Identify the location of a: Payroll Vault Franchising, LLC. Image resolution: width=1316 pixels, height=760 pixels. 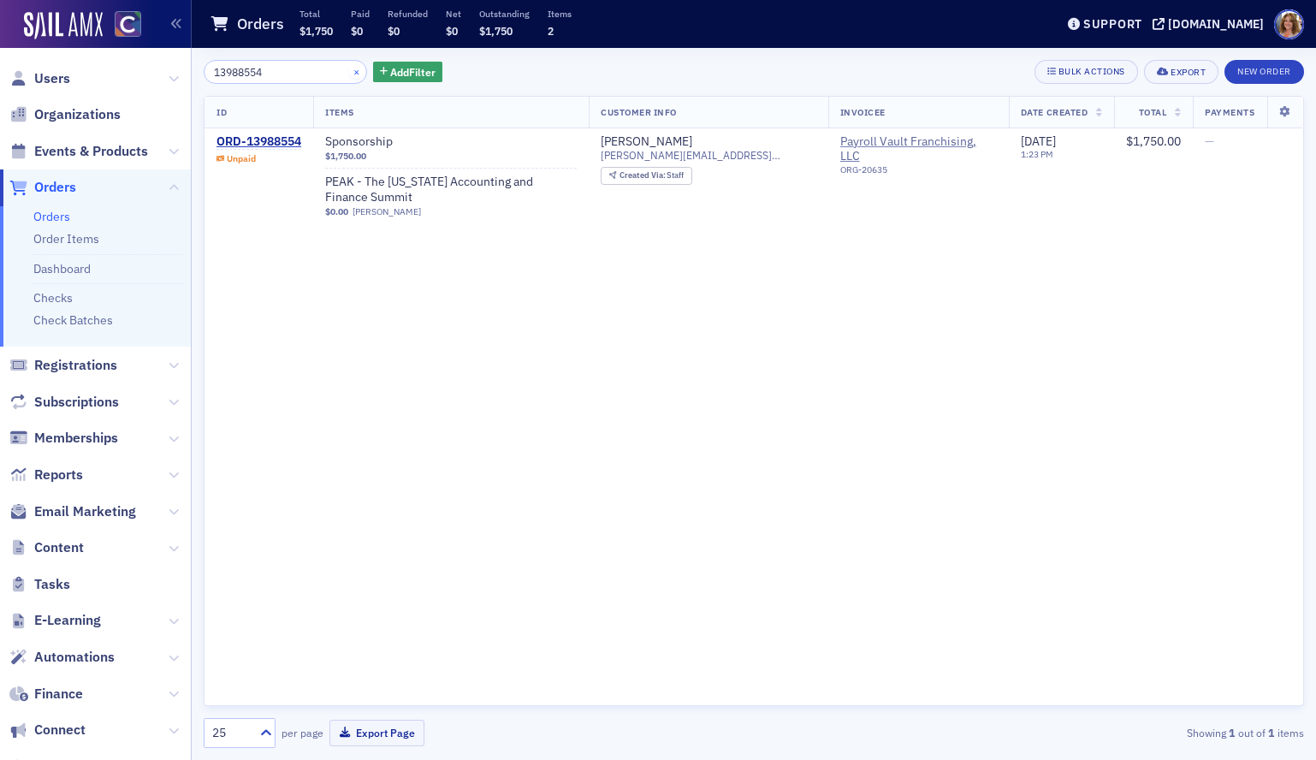
(918, 149).